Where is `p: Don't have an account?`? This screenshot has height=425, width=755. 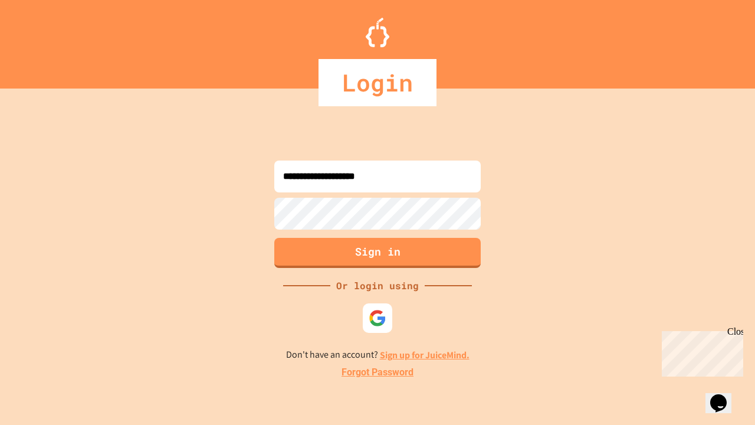
p: Don't have an account? is located at coordinates (378, 355).